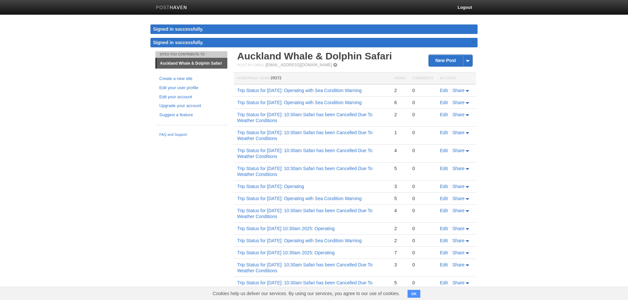 This screenshot has height=300, width=628. Describe the element at coordinates (276, 78) in the screenshot. I see `span: 29372` at that location.